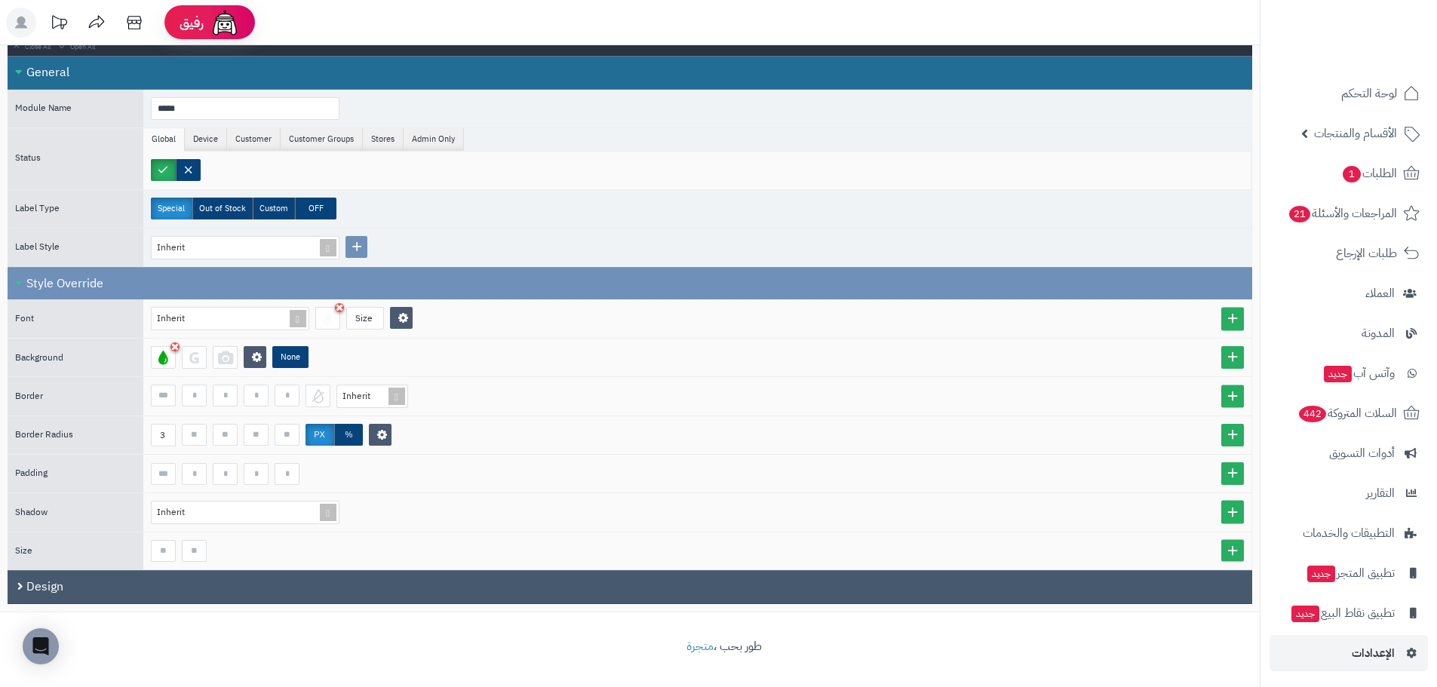 This screenshot has height=687, width=1437. What do you see at coordinates (1349, 653) in the screenshot?
I see `a: الإعدادات` at bounding box center [1349, 653].